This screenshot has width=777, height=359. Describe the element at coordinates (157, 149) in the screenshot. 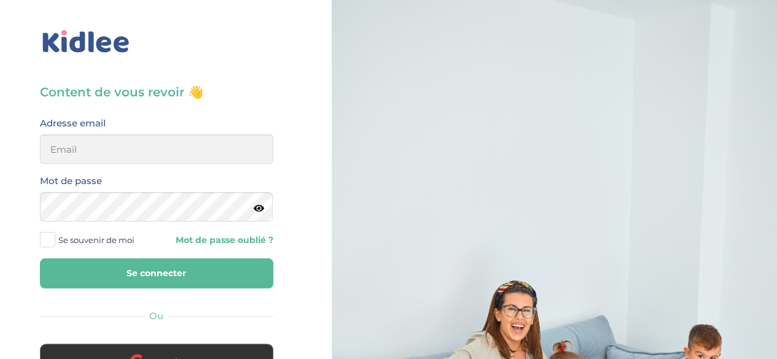

I see `input: Email` at that location.